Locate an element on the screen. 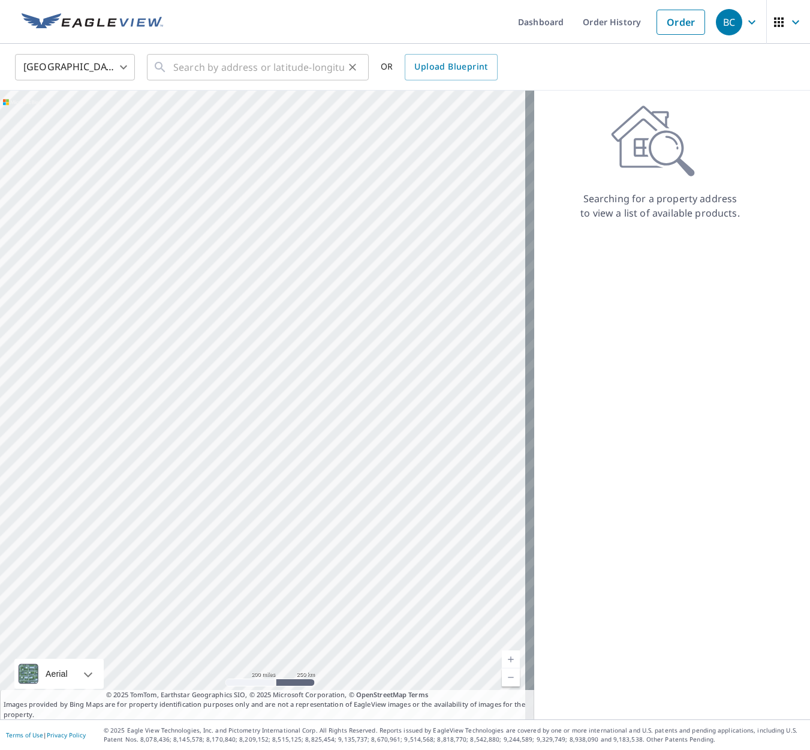 Image resolution: width=810 pixels, height=750 pixels. a: Upload Blueprint is located at coordinates (451, 67).